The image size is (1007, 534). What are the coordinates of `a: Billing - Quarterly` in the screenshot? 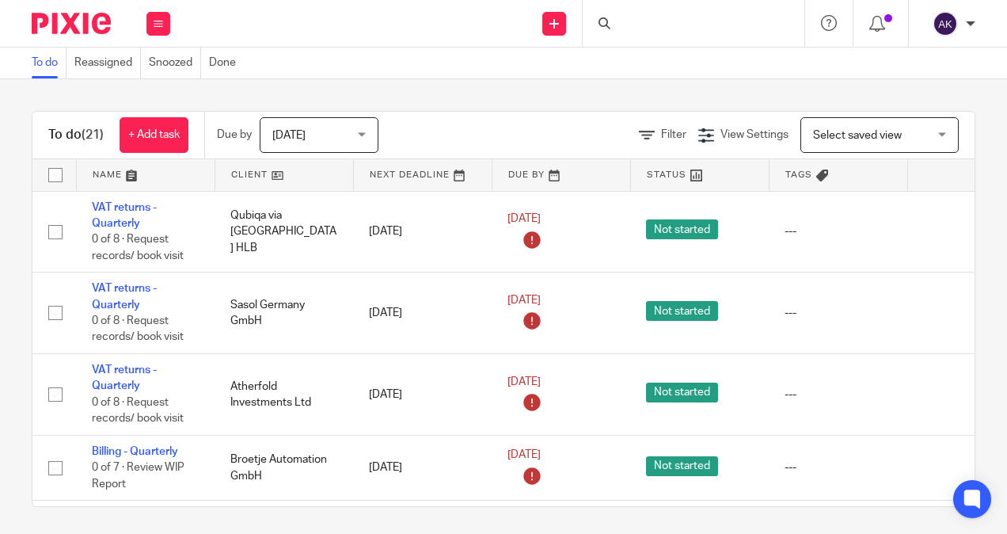 It's located at (135, 451).